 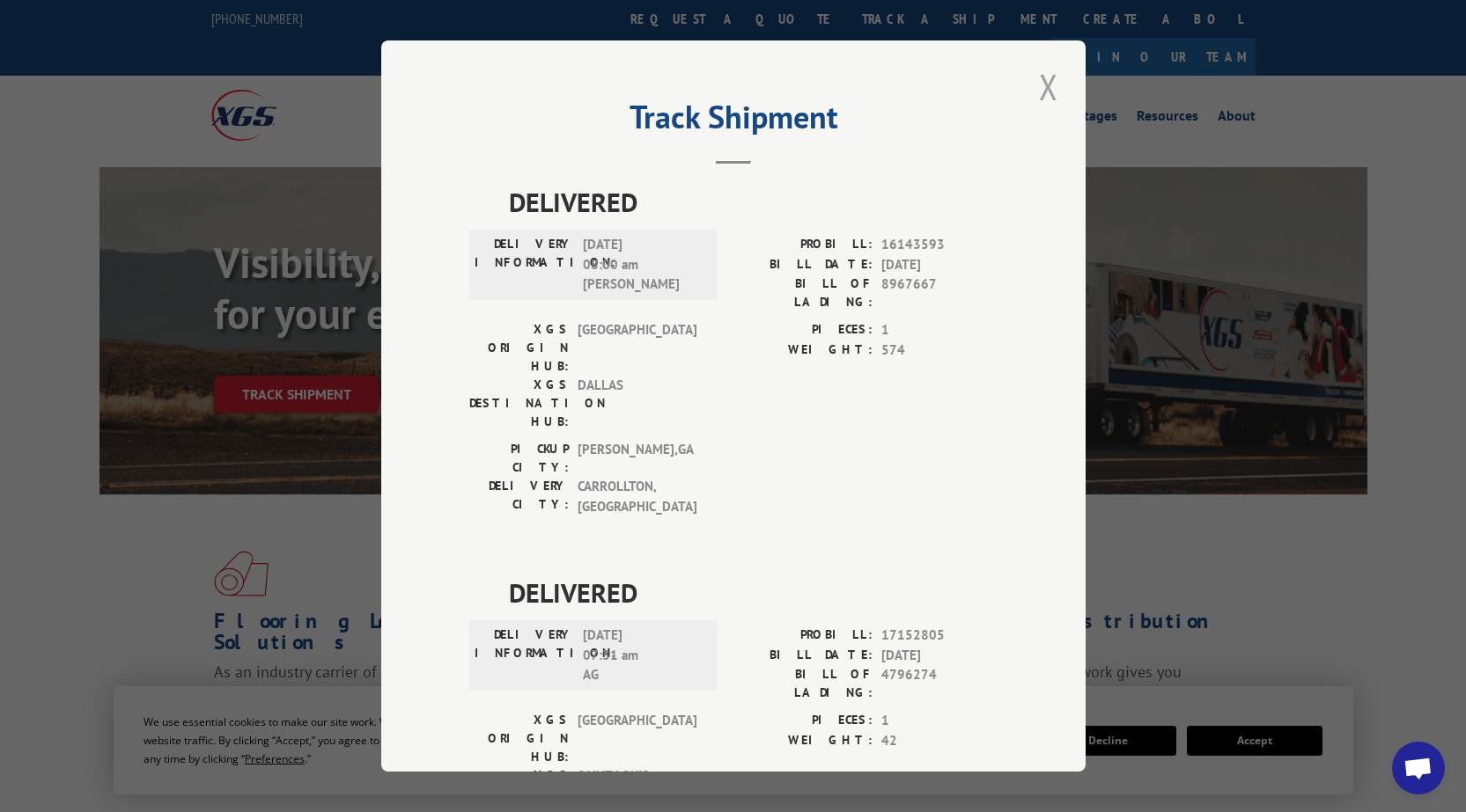 What do you see at coordinates (939, 684) in the screenshot?
I see `span: 4796274` at bounding box center [939, 684].